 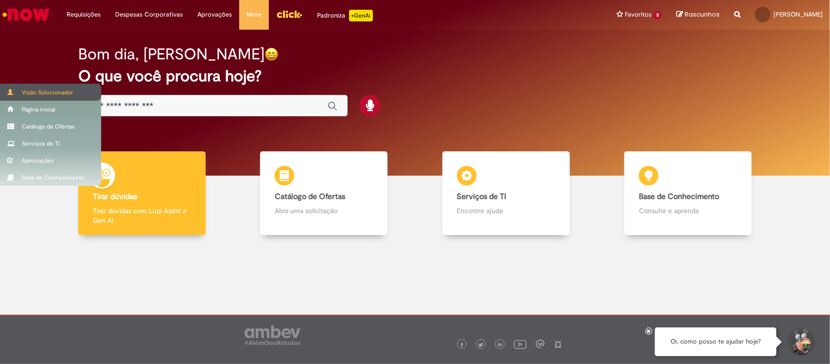 What do you see at coordinates (462, 345) in the screenshot?
I see `img: logo_footer_facebook.png` at bounding box center [462, 345].